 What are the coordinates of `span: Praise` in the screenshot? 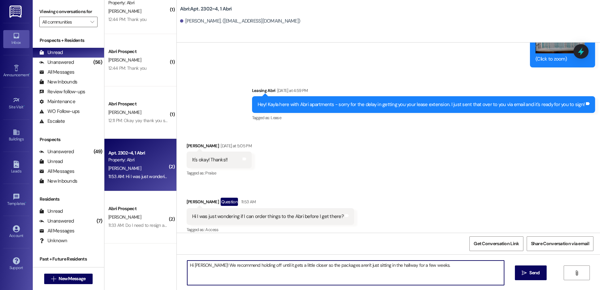 It's located at (211, 173).